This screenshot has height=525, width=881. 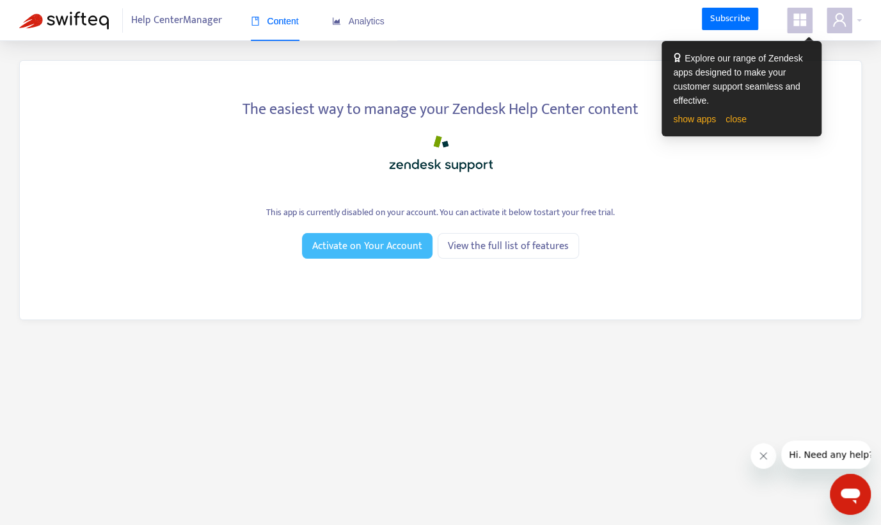 I want to click on span: area-chart, so click(x=337, y=21).